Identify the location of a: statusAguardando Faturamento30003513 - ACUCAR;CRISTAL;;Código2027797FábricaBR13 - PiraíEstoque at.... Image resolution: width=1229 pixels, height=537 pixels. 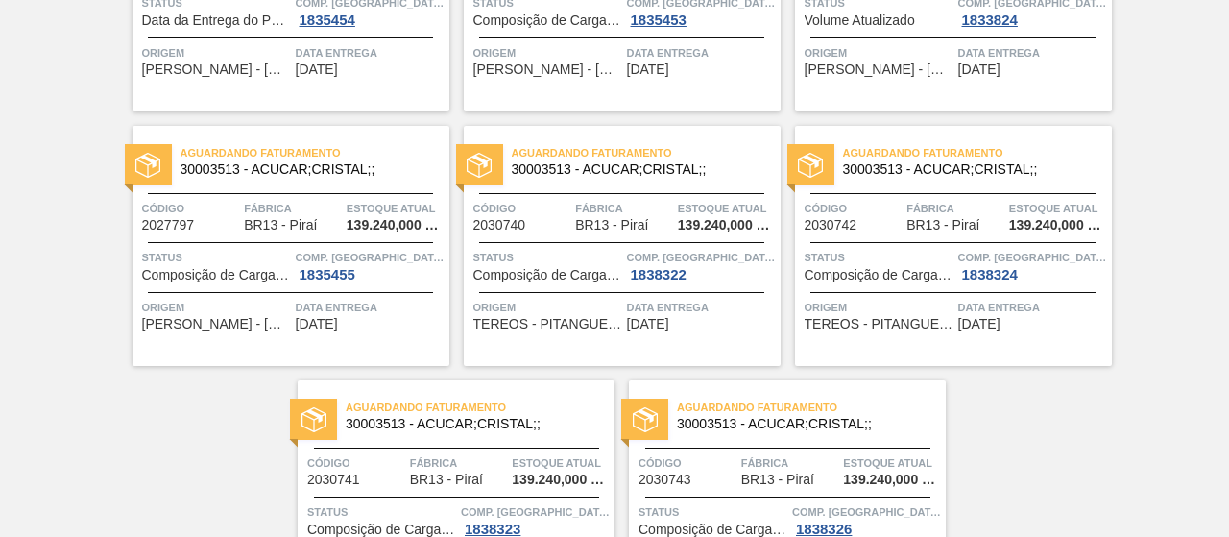
(283, 246).